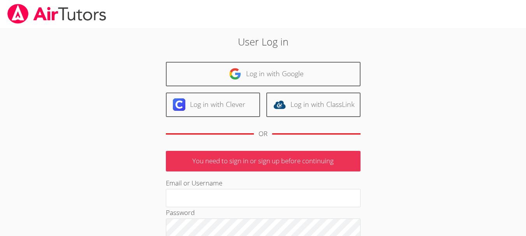 The height and width of the screenshot is (236, 526). Describe the element at coordinates (57, 14) in the screenshot. I see `img: airtutors_banner-c4298cdbf04f3fff15de1276eac7730deb9818008684d7c2e4769d2f7ddbe033.png` at that location.